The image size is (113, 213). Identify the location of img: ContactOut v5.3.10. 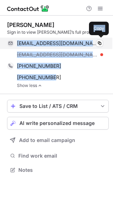
(28, 9).